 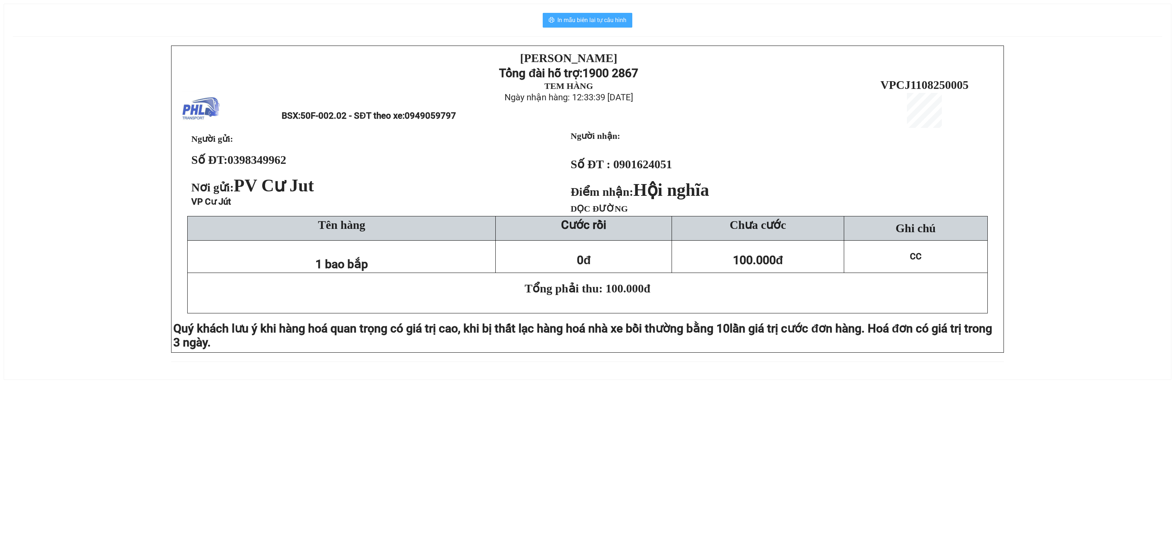 What do you see at coordinates (610, 73) in the screenshot?
I see `strong: 1900 2867` at bounding box center [610, 73].